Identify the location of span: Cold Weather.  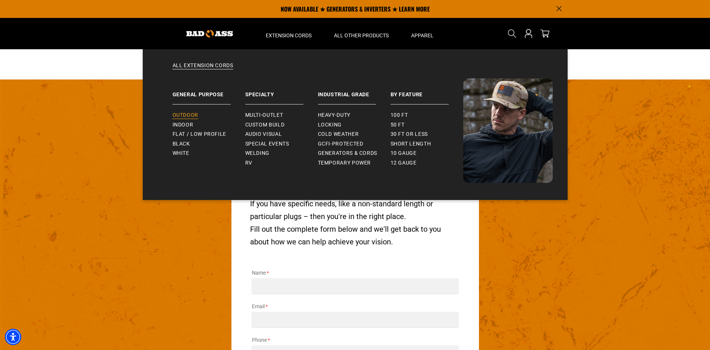
(339, 134).